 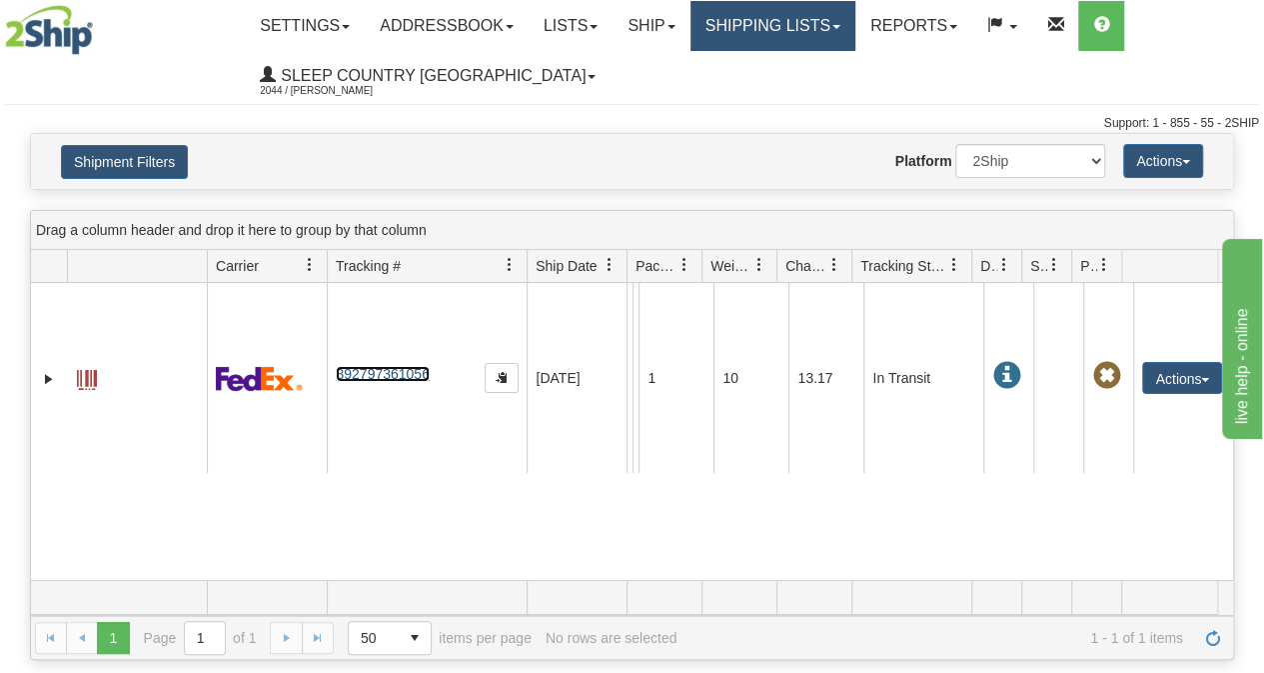 What do you see at coordinates (374, 638) in the screenshot?
I see `span: 50` at bounding box center [374, 638].